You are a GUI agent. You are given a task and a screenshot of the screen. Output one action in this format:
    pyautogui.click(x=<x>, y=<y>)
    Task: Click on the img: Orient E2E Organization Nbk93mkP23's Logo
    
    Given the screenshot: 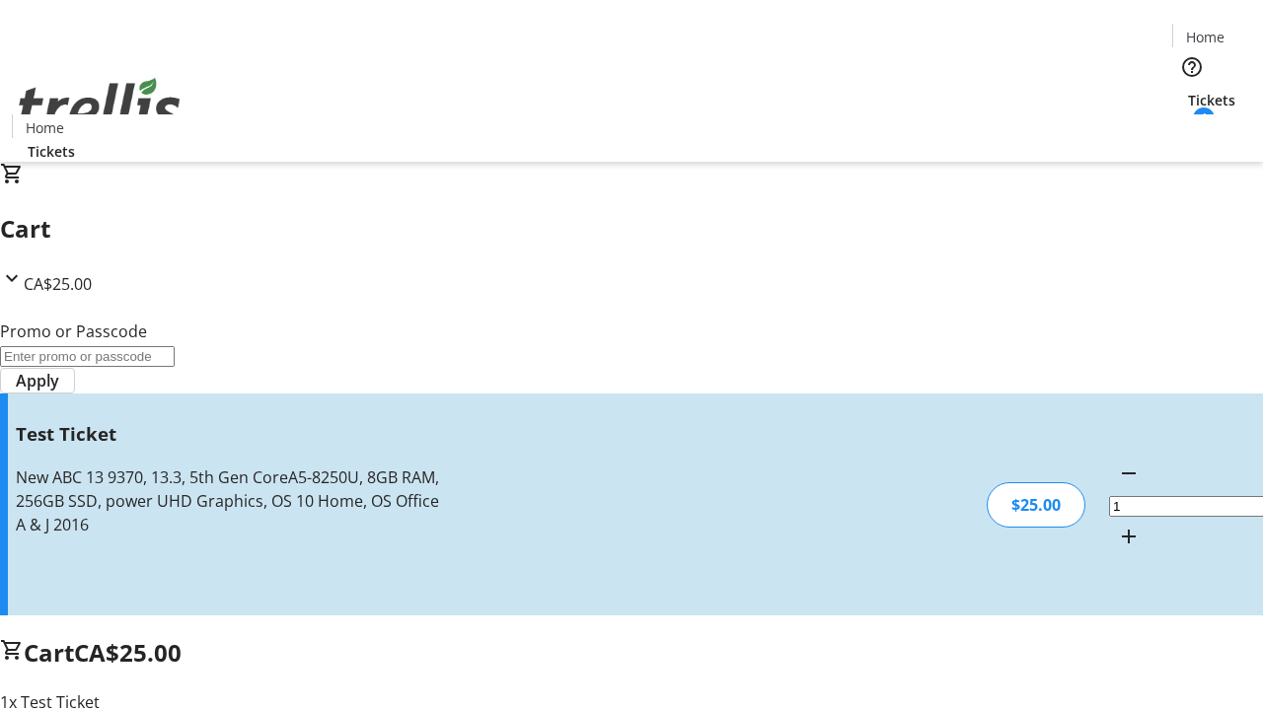 What is the action you would take?
    pyautogui.click(x=100, y=106)
    